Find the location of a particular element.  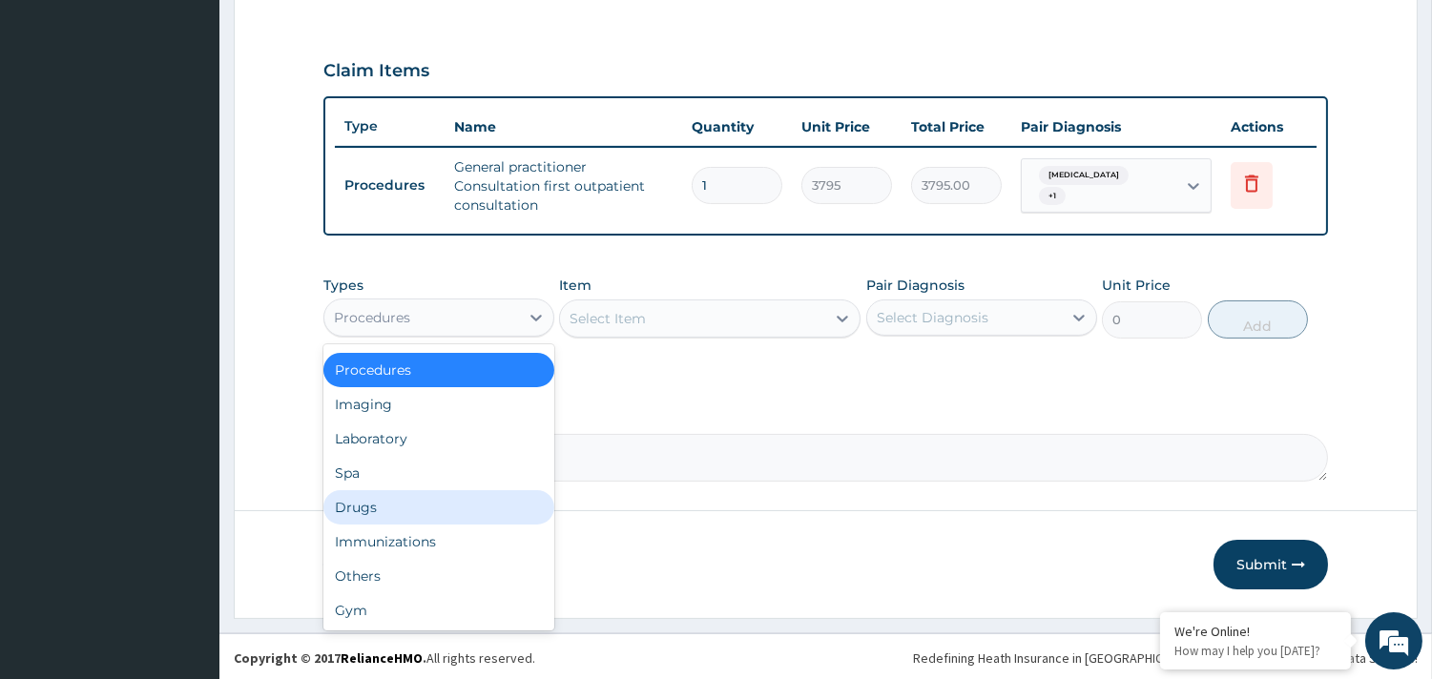

th: Quantity is located at coordinates (737, 127).